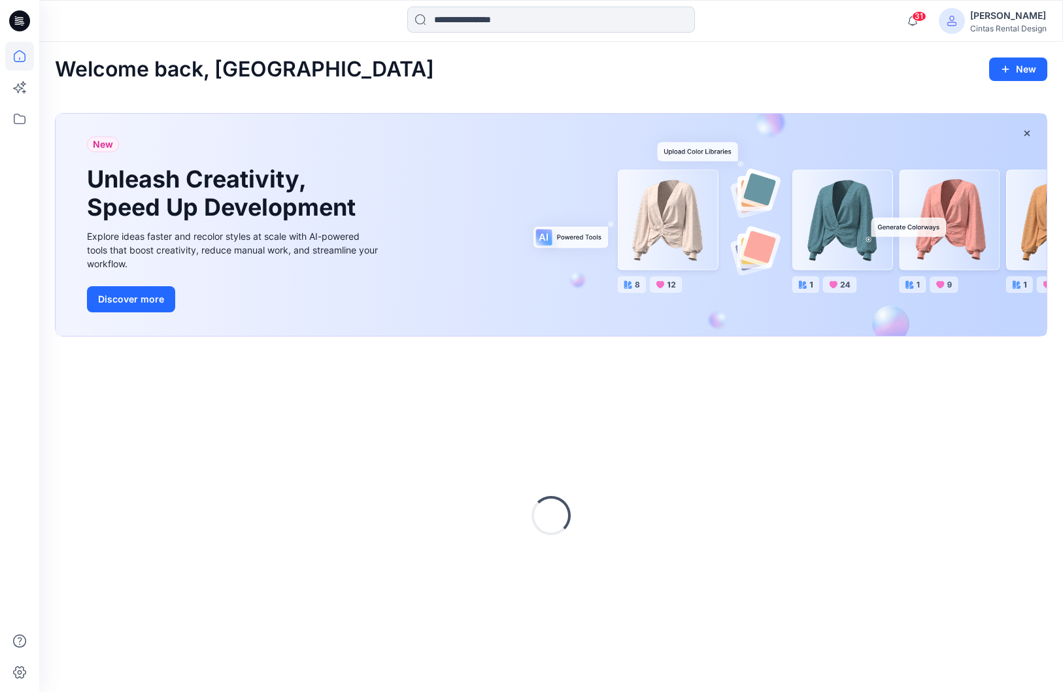  I want to click on svg: avatar, so click(952, 21).